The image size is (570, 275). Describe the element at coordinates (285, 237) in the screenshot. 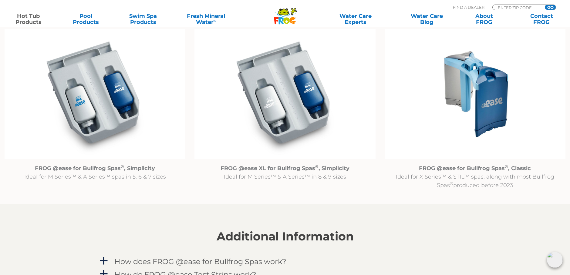

I see `h2: Additional Information` at that location.